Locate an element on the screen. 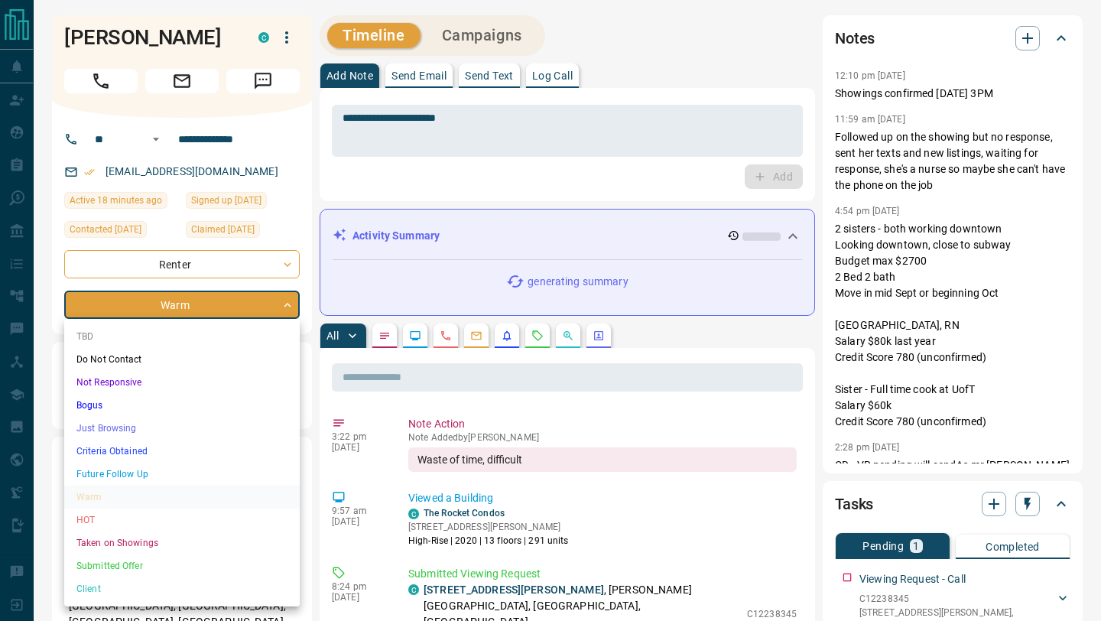 Image resolution: width=1101 pixels, height=621 pixels. li: Client is located at coordinates (182, 589).